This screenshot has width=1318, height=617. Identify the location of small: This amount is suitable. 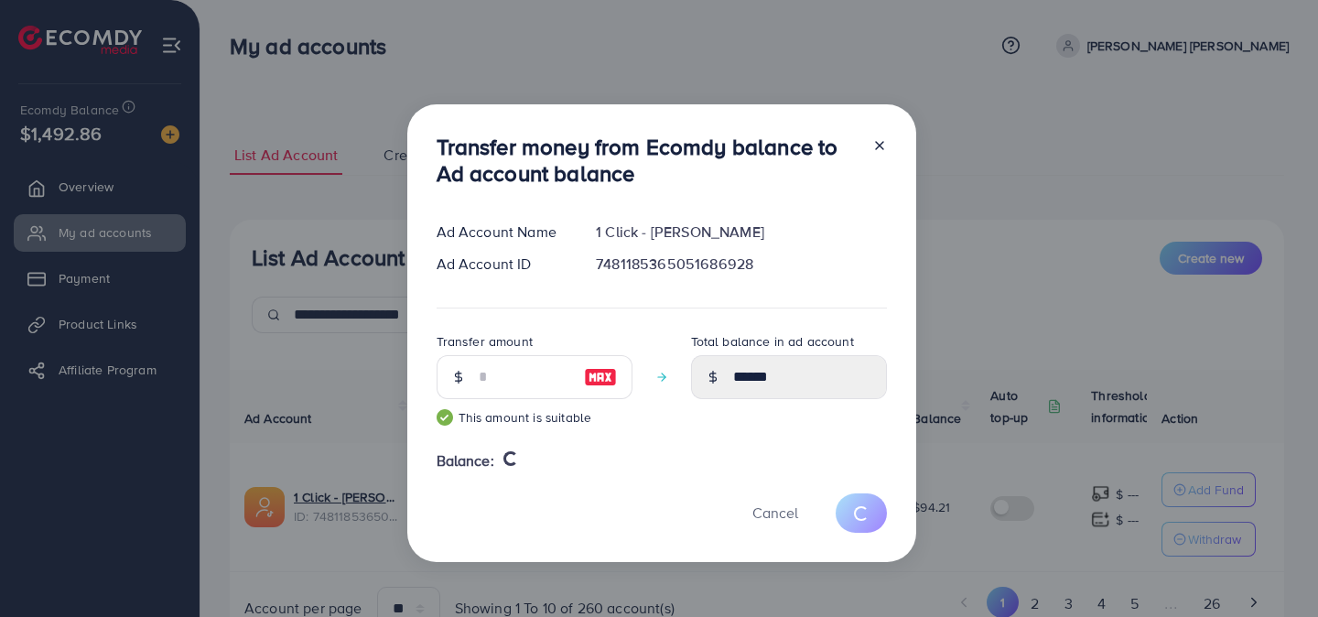
(535, 418).